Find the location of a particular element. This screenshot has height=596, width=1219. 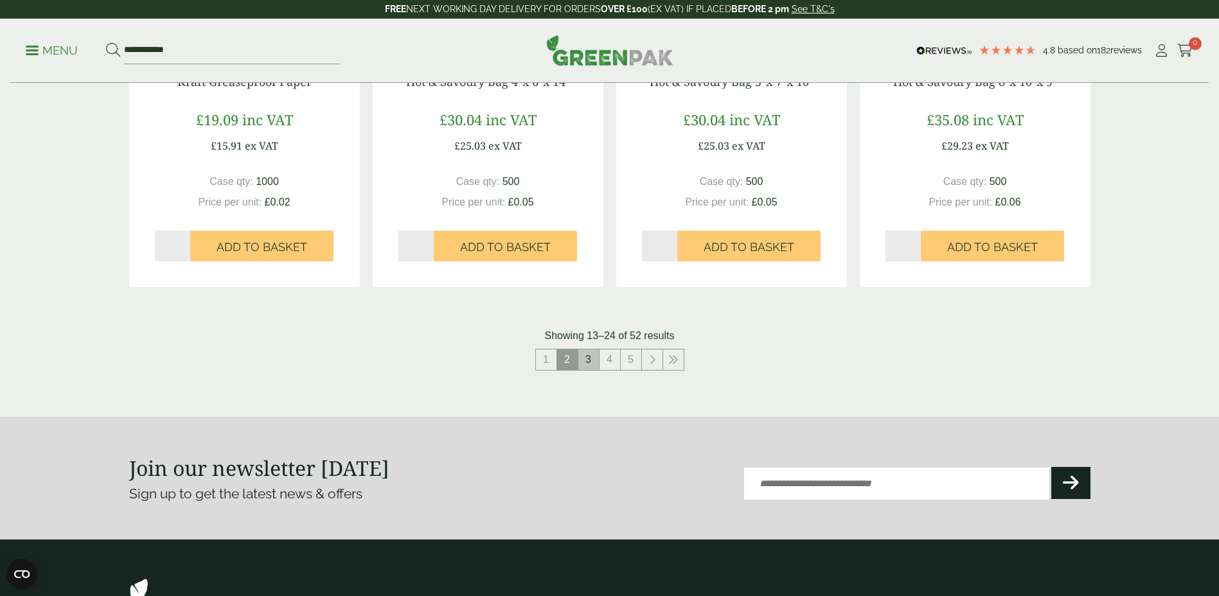

a: 5 is located at coordinates (631, 360).